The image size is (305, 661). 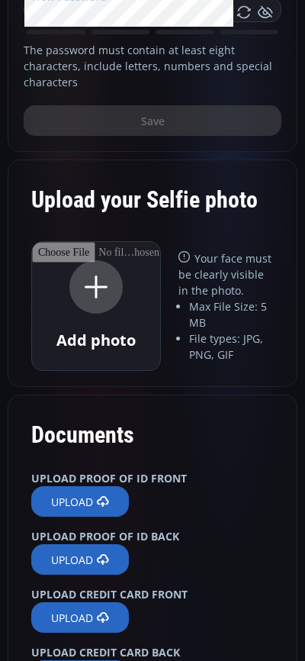 I want to click on p: Your face must be clearly visible in the photo., so click(x=226, y=274).